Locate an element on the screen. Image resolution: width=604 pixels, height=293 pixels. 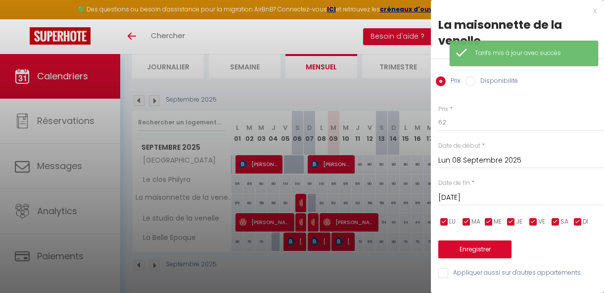
span: DI is located at coordinates (586, 221).